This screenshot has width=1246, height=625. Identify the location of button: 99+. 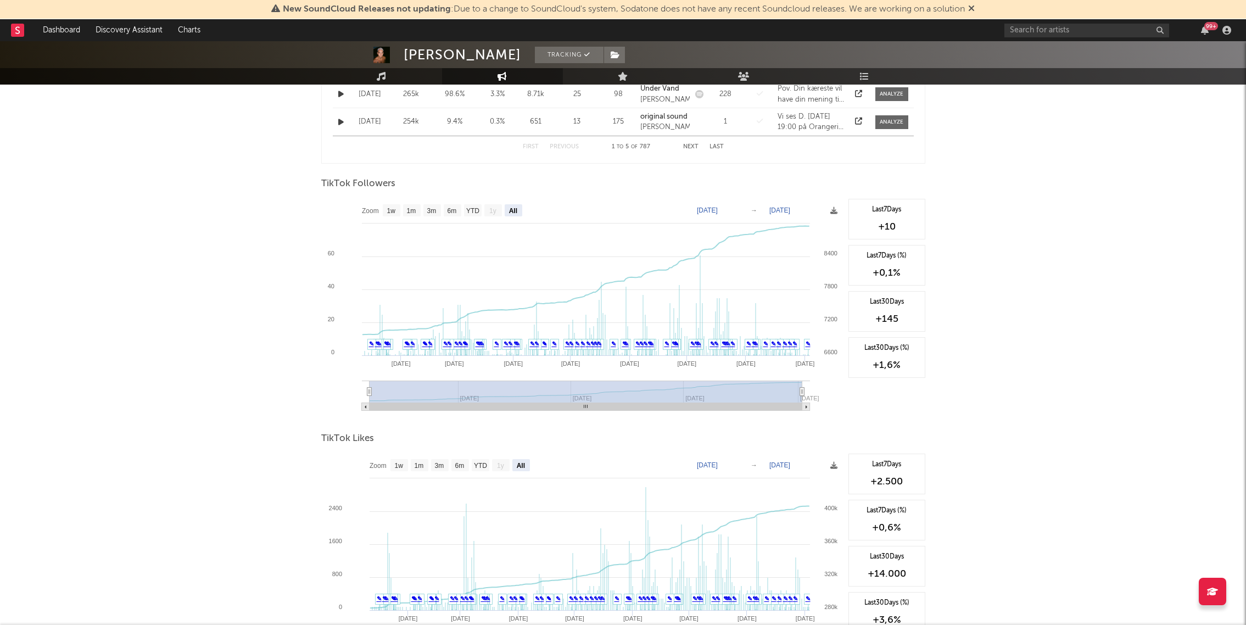
(1205, 30).